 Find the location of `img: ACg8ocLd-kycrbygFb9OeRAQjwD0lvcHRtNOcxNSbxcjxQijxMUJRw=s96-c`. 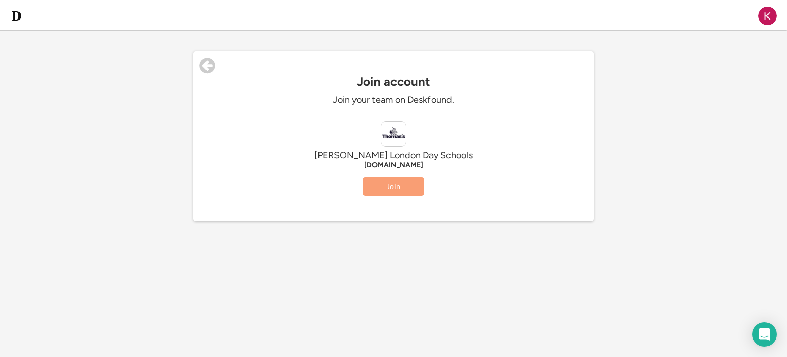

img: ACg8ocLd-kycrbygFb9OeRAQjwD0lvcHRtNOcxNSbxcjxQijxMUJRw=s96-c is located at coordinates (767, 16).